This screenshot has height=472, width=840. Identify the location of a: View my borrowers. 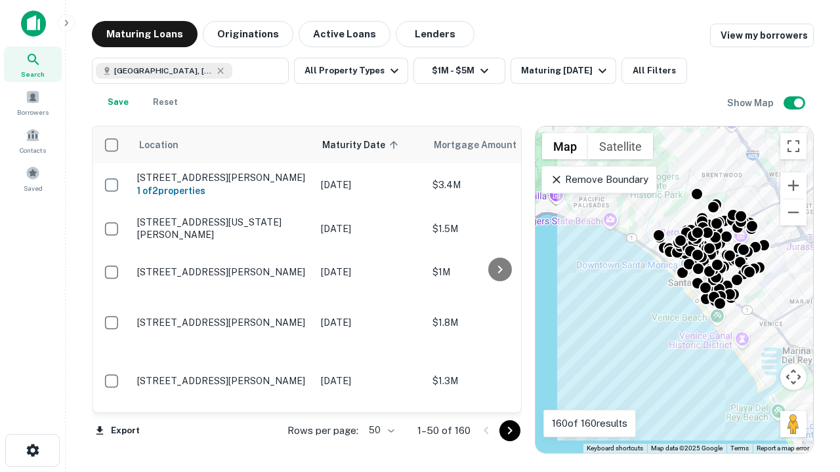
(762, 35).